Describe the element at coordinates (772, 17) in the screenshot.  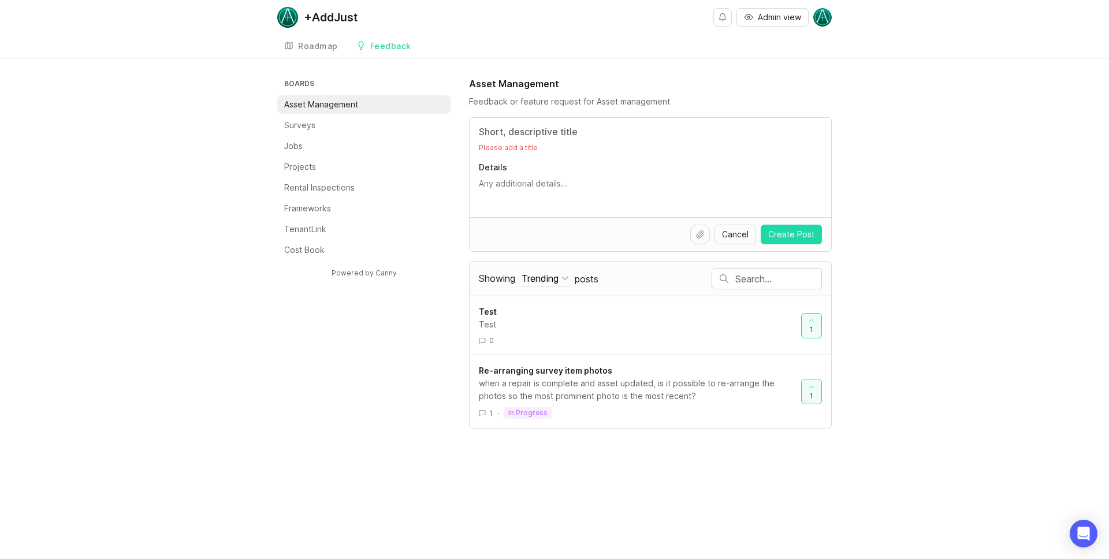
I see `button: Admin view` at that location.